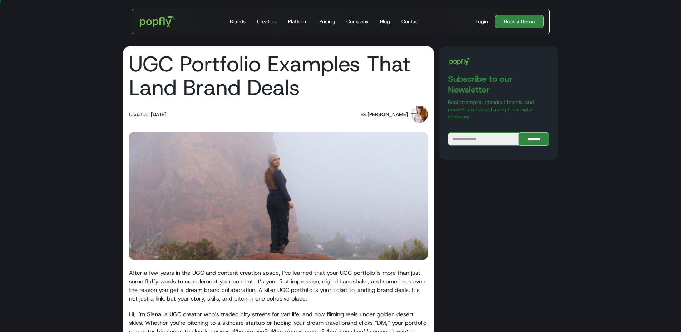 The image size is (681, 332). I want to click on a: Book a Demo, so click(519, 21).